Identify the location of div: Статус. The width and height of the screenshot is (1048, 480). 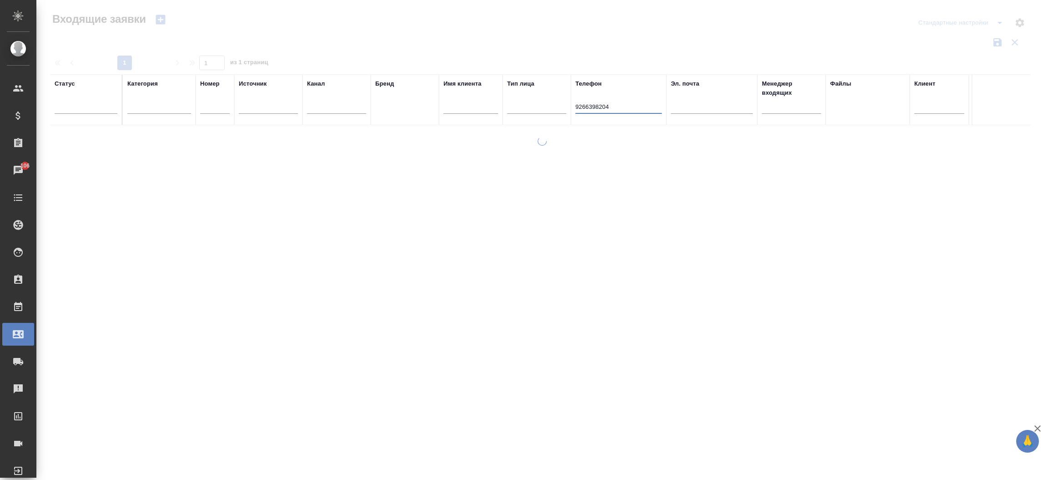
(65, 84).